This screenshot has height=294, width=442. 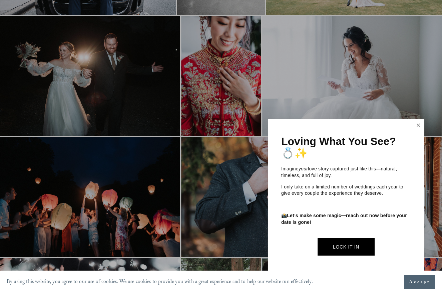 What do you see at coordinates (345, 219) in the screenshot?
I see `strong: Let’s make some magic—reach out now before your date is gone!` at bounding box center [345, 219].